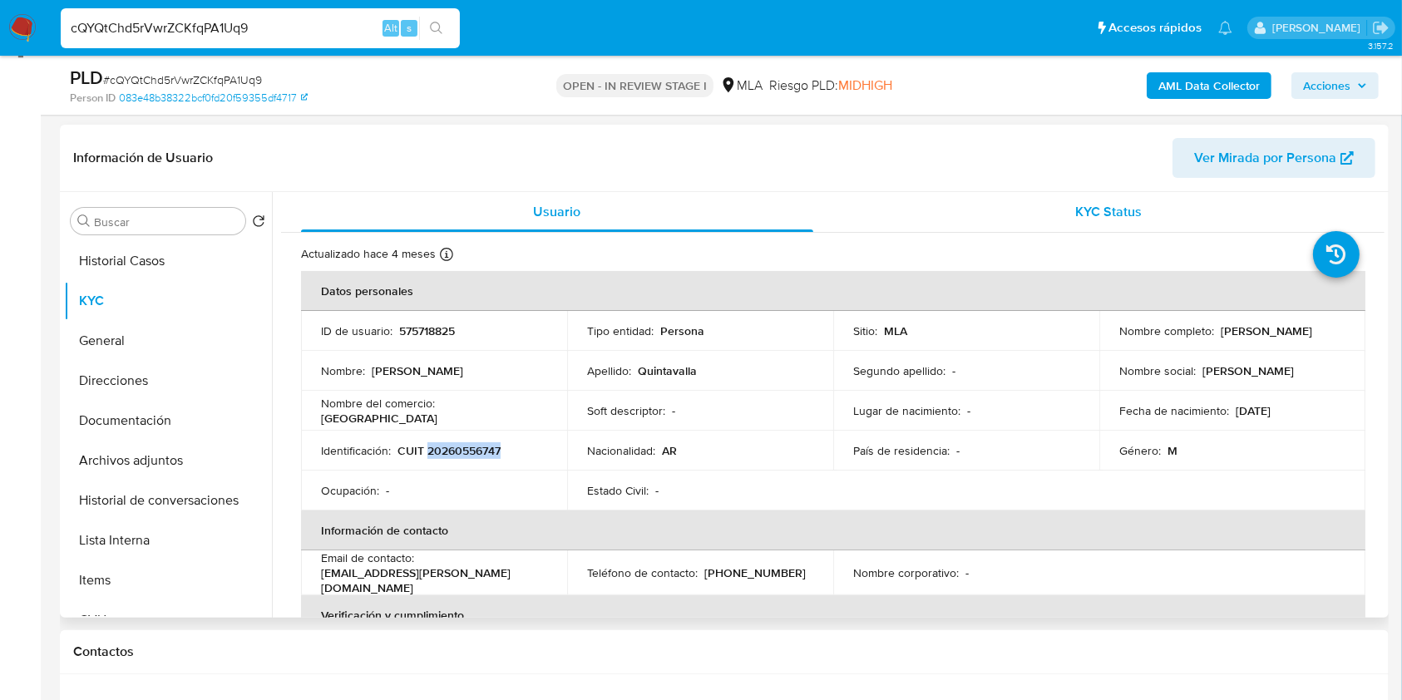  What do you see at coordinates (1209, 86) in the screenshot?
I see `b: AML Data Collector` at bounding box center [1209, 86].